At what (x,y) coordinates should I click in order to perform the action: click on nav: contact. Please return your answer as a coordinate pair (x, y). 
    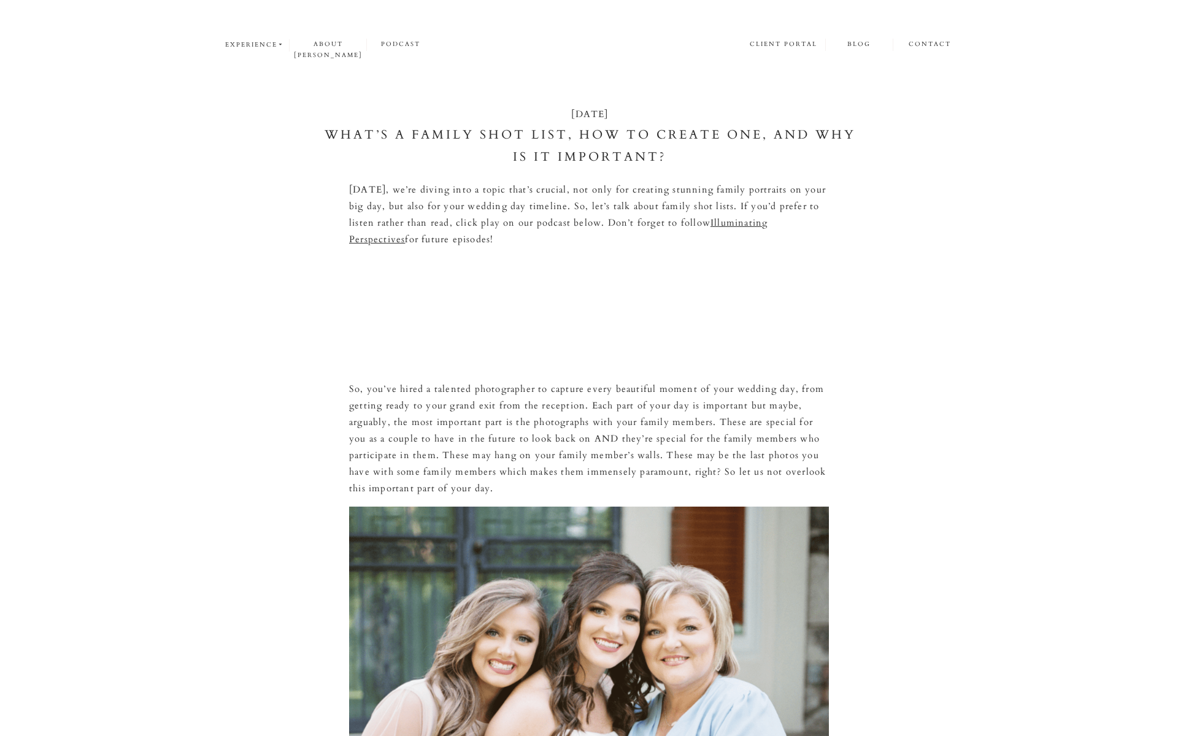
    Looking at the image, I should click on (930, 45).